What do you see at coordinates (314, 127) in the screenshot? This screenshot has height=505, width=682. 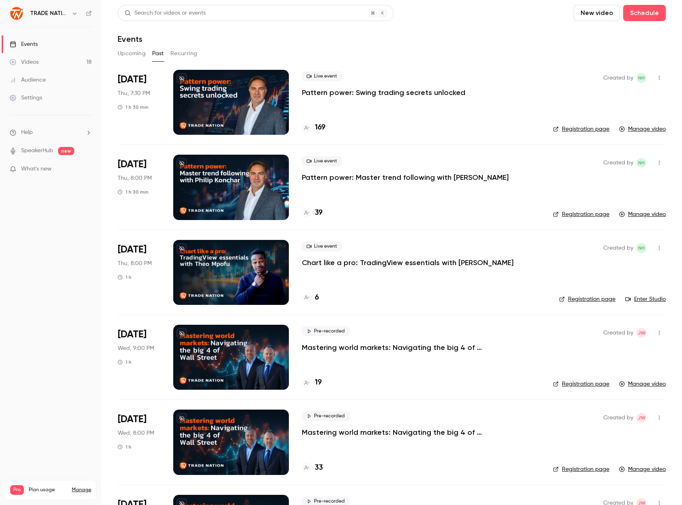 I see `a: 169` at bounding box center [314, 127].